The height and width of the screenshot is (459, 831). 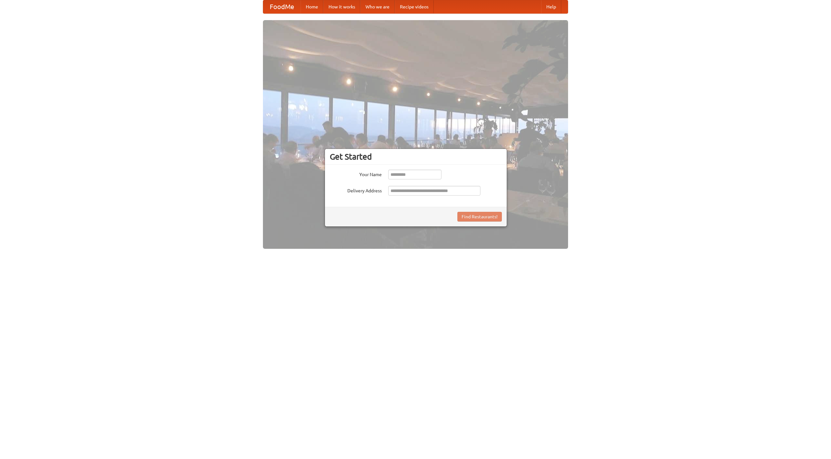 What do you see at coordinates (356, 190) in the screenshot?
I see `label: Delivery Address` at bounding box center [356, 190].